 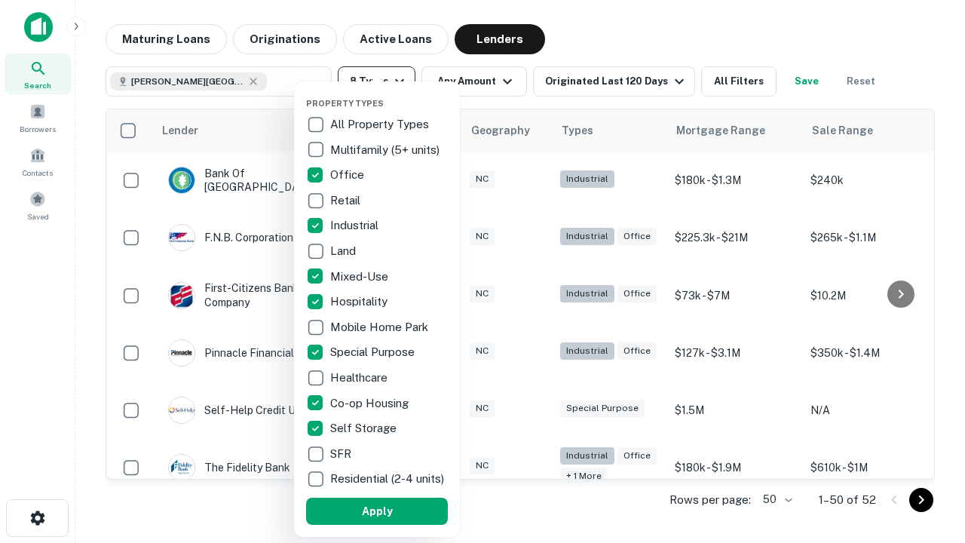 What do you see at coordinates (345, 103) in the screenshot?
I see `span: Property Types` at bounding box center [345, 103].